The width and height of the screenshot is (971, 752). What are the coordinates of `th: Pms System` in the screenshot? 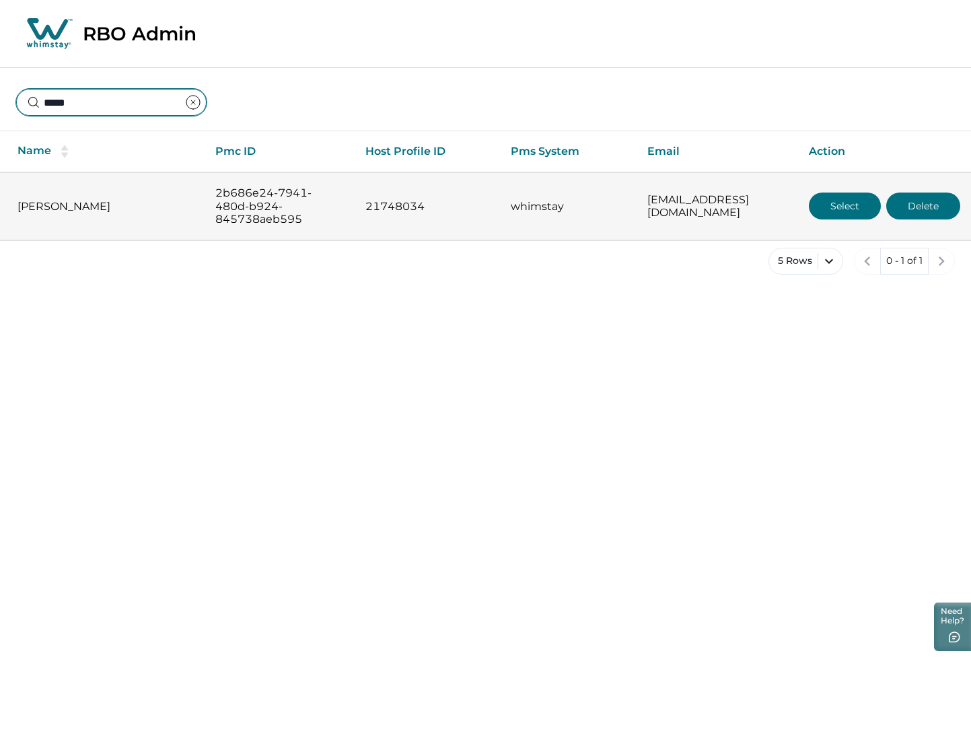 It's located at (568, 151).